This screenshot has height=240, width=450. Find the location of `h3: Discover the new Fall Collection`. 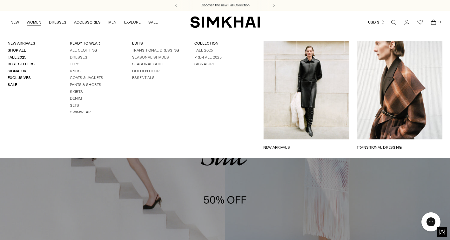

h3: Discover the new Fall Collection is located at coordinates (225, 5).